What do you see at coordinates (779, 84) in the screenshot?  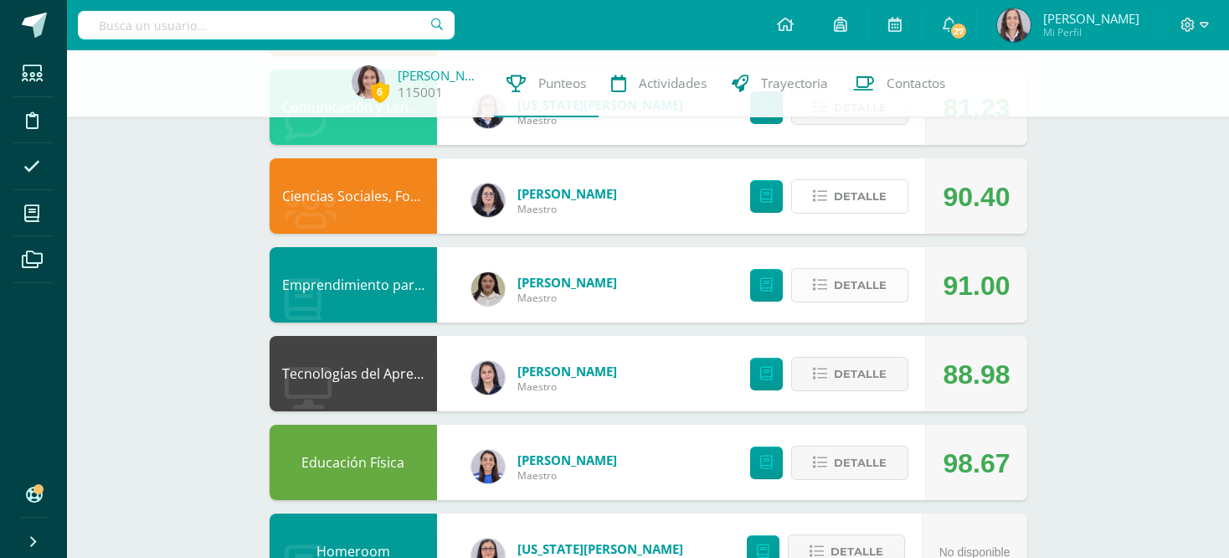 I see `a: Trayectoria` at bounding box center [779, 84].